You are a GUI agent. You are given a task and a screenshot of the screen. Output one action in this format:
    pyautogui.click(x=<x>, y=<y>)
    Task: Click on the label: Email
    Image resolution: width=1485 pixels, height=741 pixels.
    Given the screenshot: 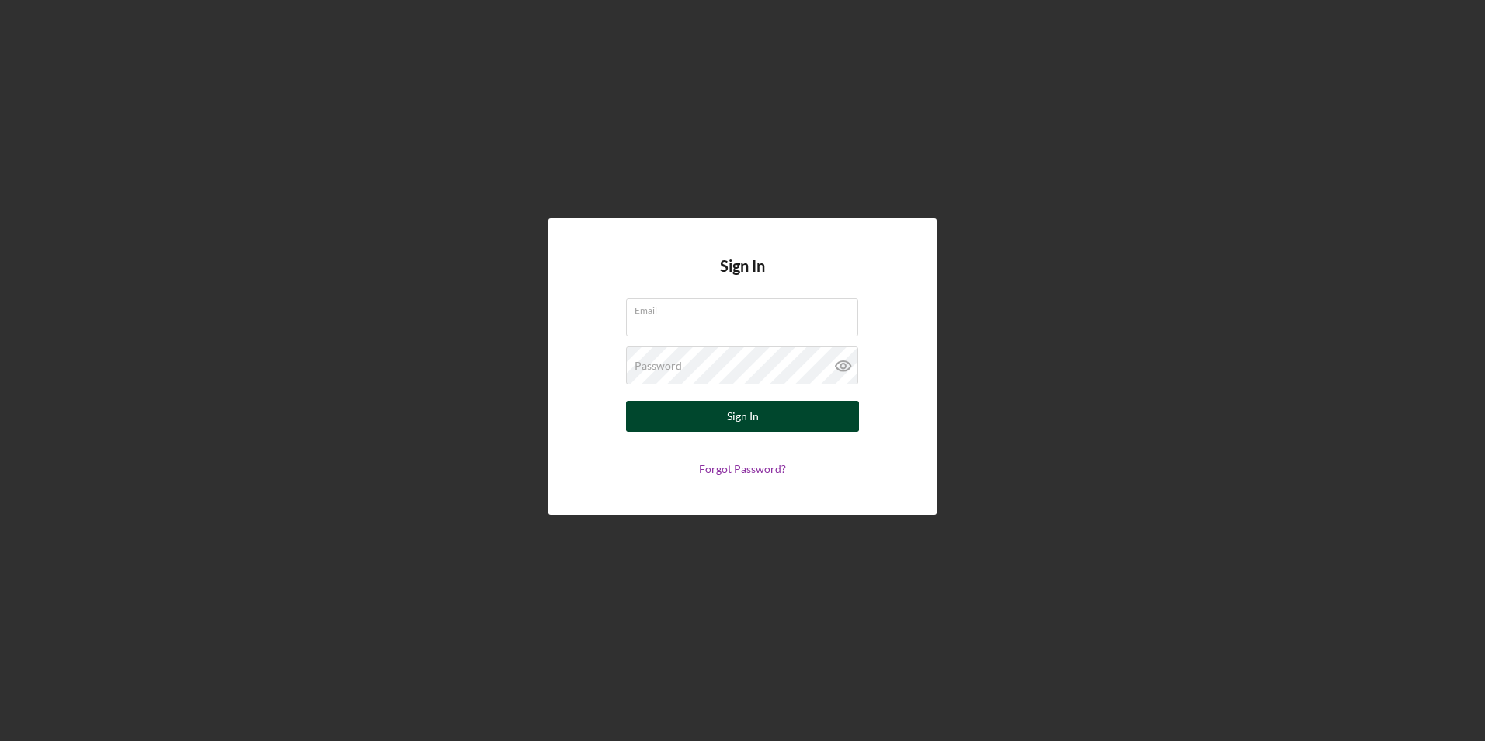 What is the action you would take?
    pyautogui.click(x=747, y=308)
    